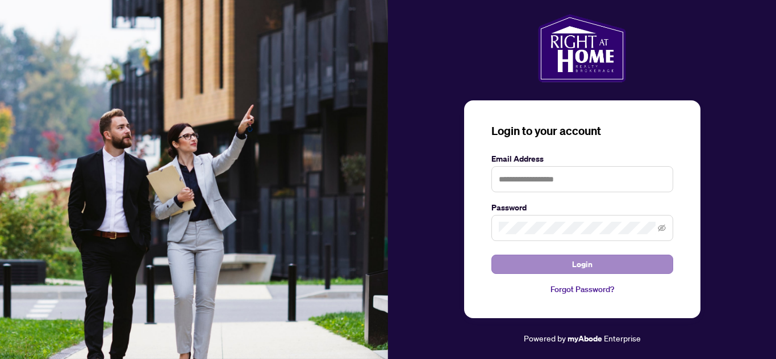 Image resolution: width=776 pixels, height=359 pixels. Describe the element at coordinates (584, 339) in the screenshot. I see `a: myAbode` at that location.